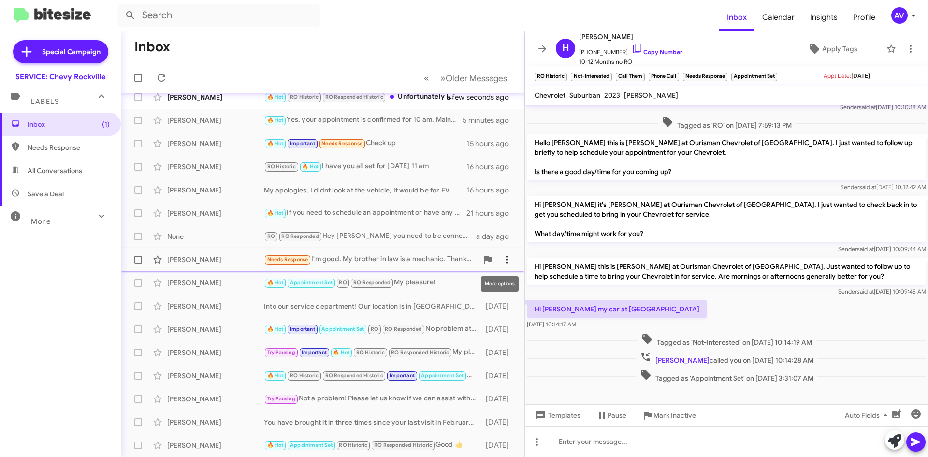  What do you see at coordinates (900, 15) in the screenshot?
I see `div: AV` at bounding box center [900, 15].